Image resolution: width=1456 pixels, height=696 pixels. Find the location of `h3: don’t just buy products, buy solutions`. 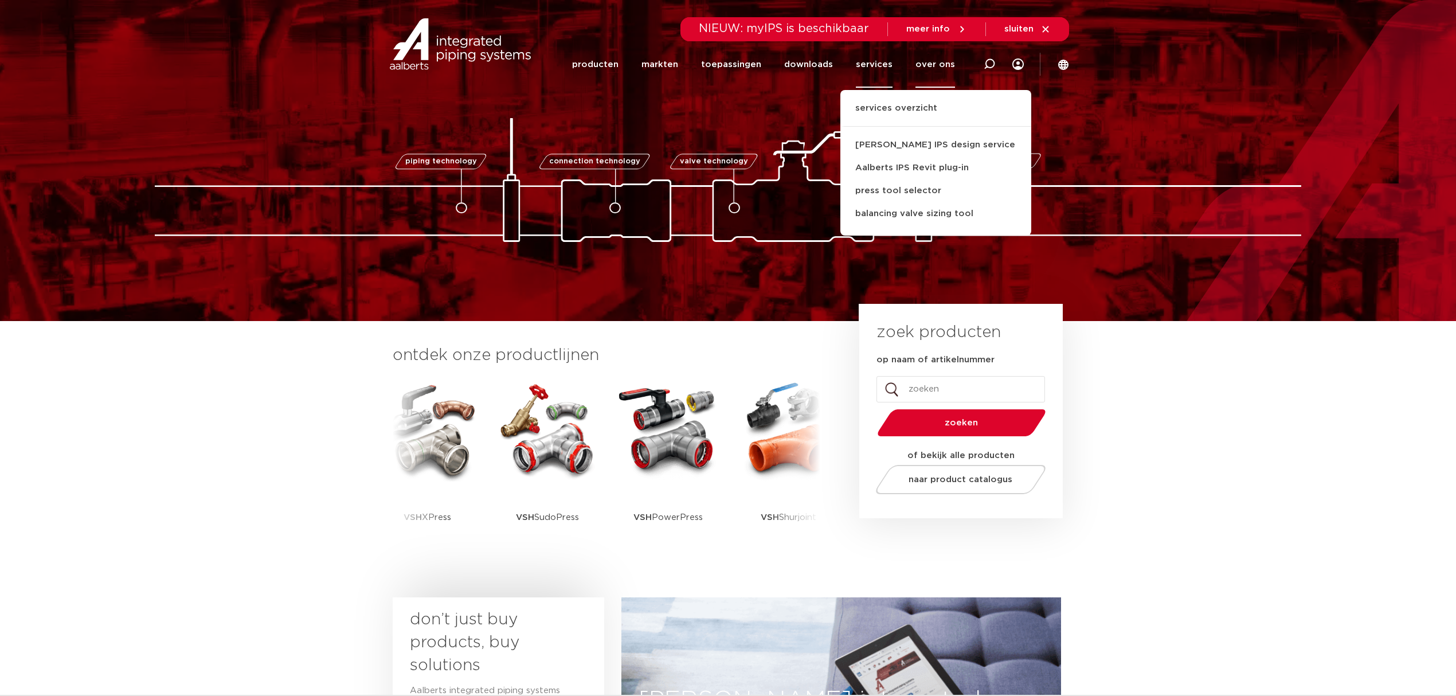

h3: don’t just buy products, buy solutions is located at coordinates (488, 642).